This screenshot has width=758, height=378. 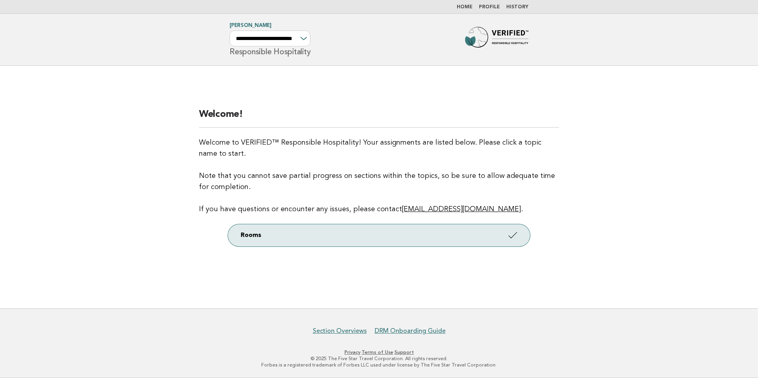 I want to click on a: History, so click(x=518, y=7).